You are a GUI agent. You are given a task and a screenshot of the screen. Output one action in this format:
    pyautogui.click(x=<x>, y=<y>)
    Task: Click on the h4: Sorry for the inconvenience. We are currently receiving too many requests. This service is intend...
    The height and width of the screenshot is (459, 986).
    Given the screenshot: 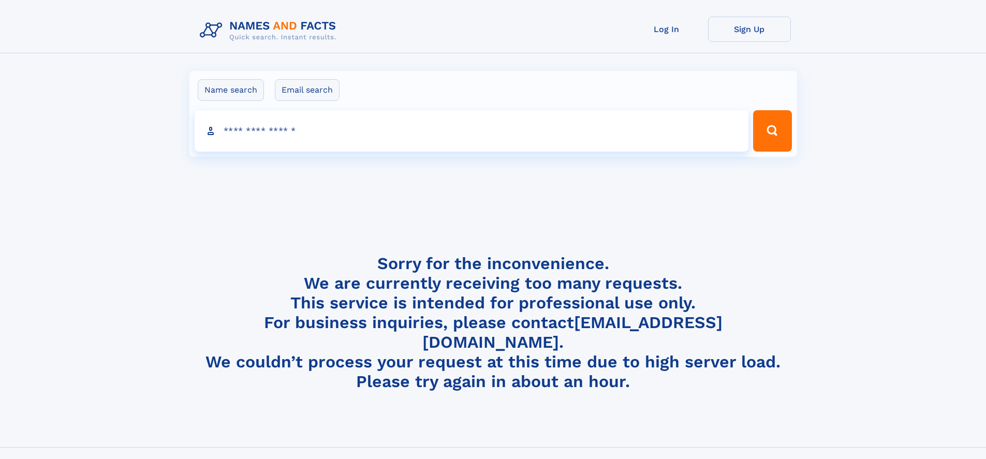 What is the action you would take?
    pyautogui.click(x=493, y=322)
    